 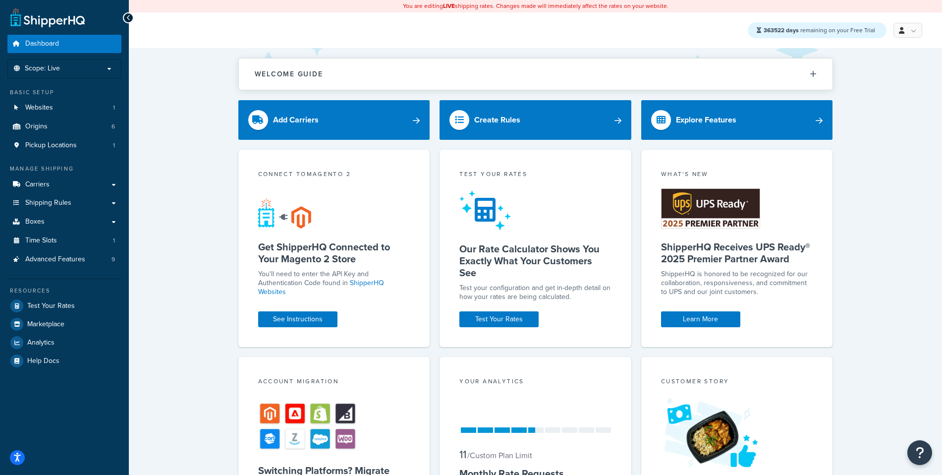 I want to click on h5: ShipperHQ Receives UPS Ready® 2025 Premier Partner Award, so click(x=737, y=253).